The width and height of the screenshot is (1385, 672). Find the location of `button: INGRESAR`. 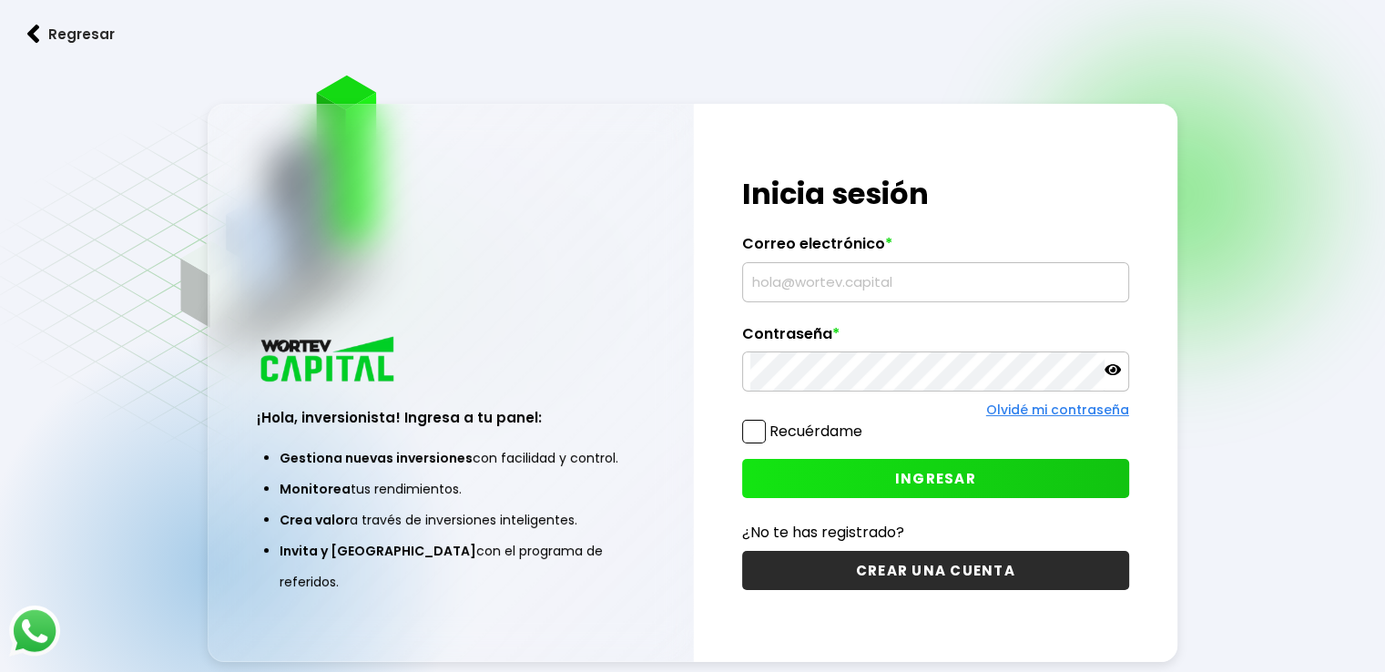

button: INGRESAR is located at coordinates (935, 478).